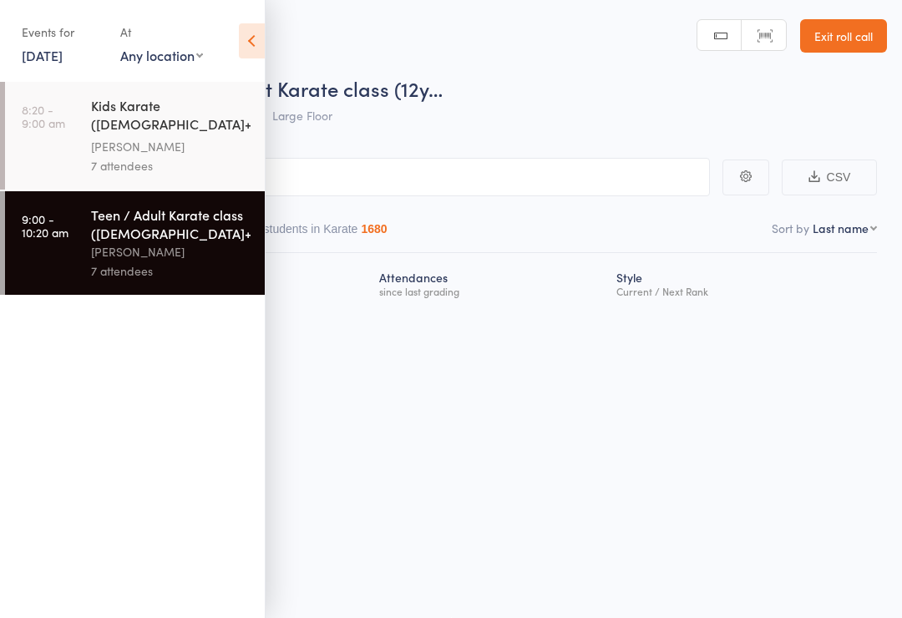  Describe the element at coordinates (268, 282) in the screenshot. I see `div: Membership` at that location.